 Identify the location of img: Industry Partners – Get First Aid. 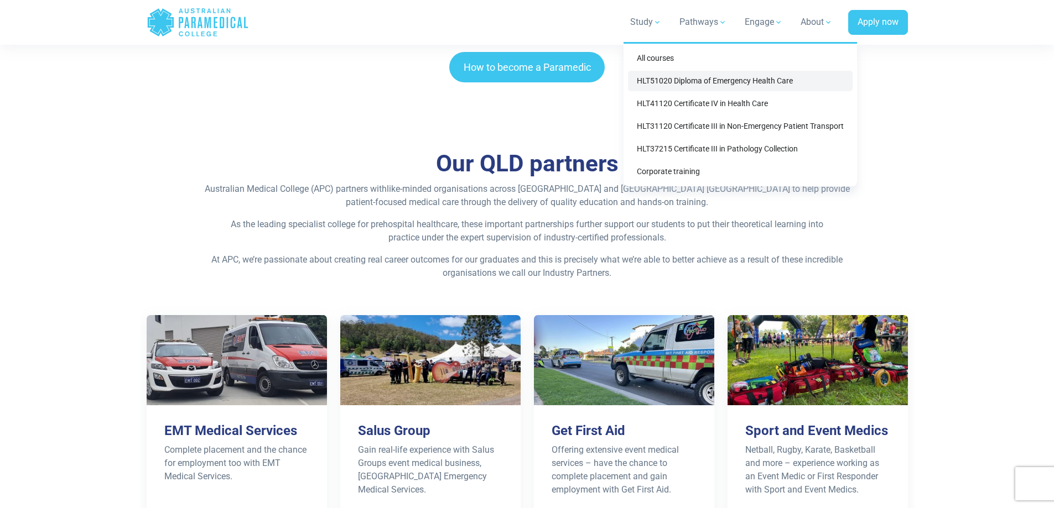
(624, 360).